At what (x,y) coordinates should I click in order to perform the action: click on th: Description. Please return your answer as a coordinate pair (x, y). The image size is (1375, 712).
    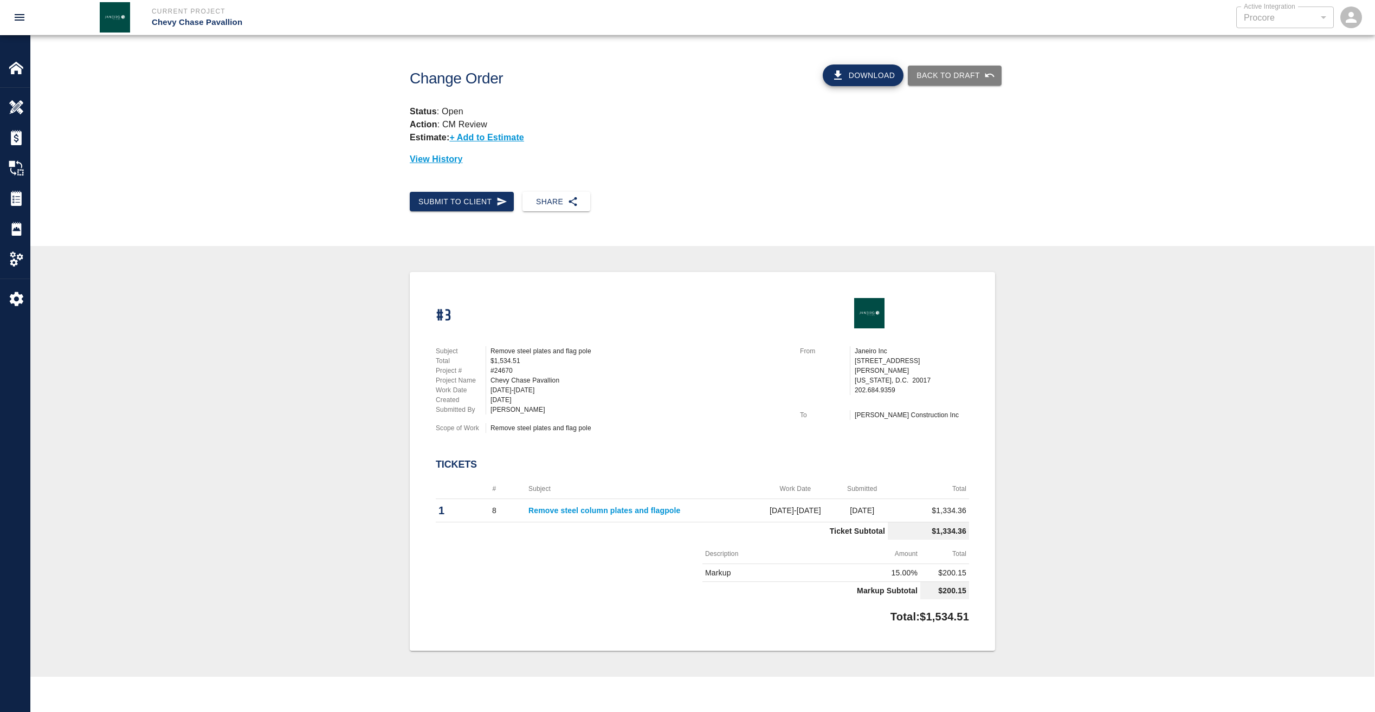
    Looking at the image, I should click on (757, 554).